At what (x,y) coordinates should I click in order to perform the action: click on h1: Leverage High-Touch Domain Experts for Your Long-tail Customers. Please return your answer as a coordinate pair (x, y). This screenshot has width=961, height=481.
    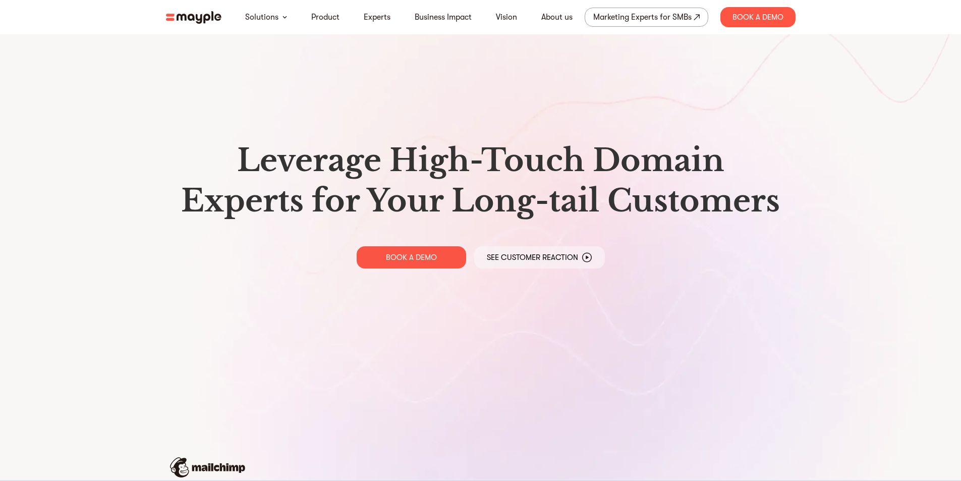
    Looking at the image, I should click on (481, 181).